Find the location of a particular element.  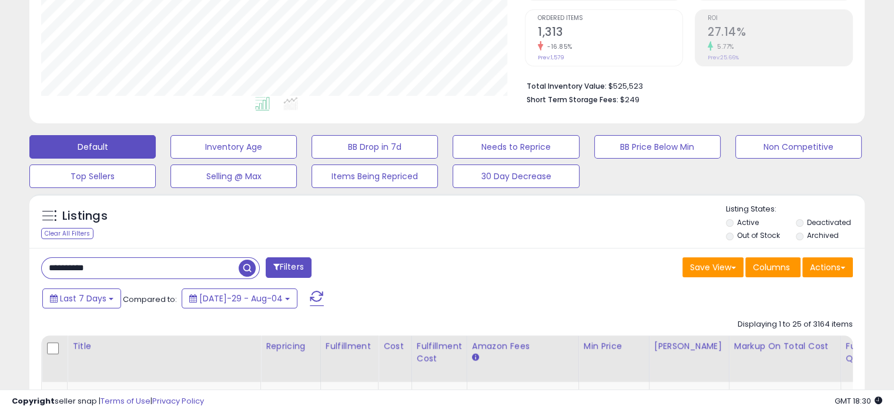

small: Amazon Fees. is located at coordinates (476, 358).